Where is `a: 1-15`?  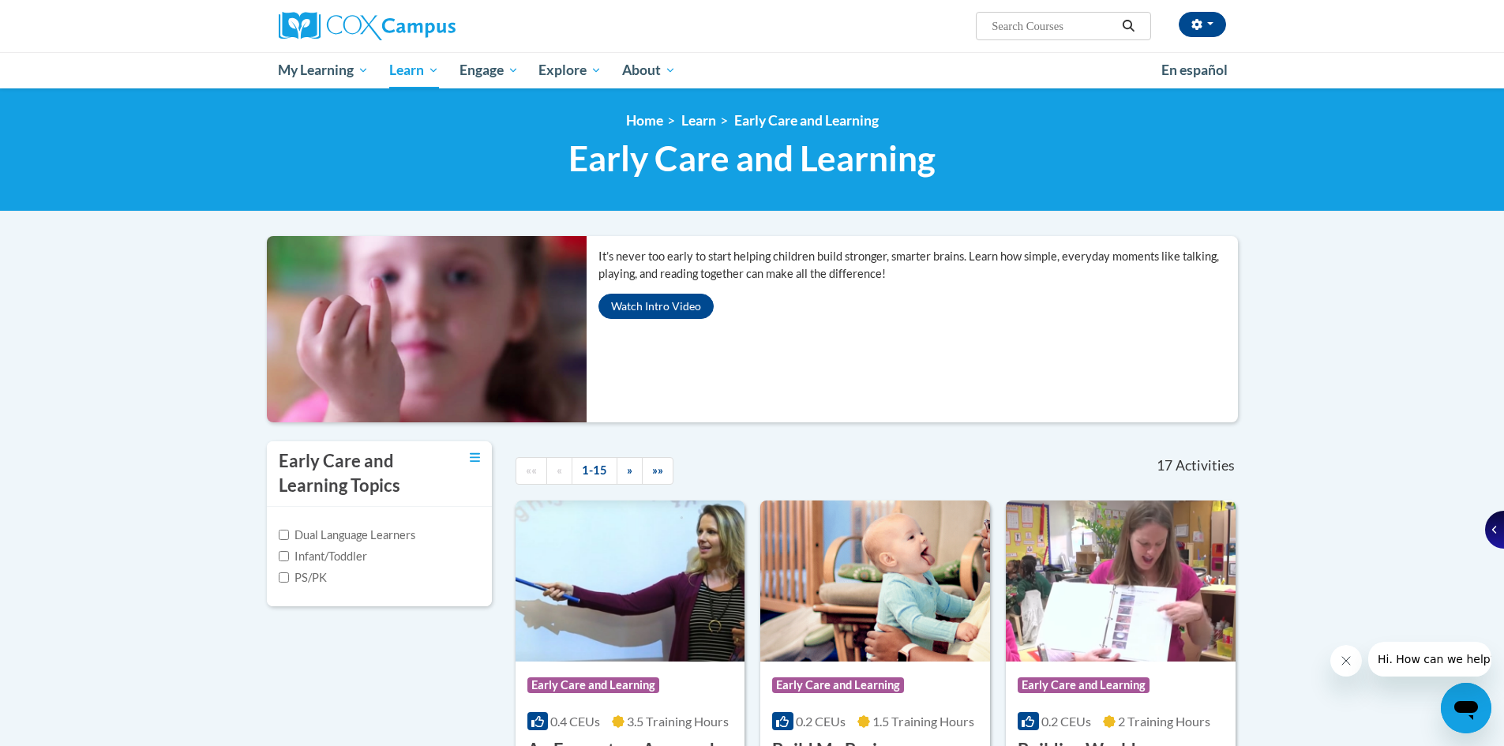 a: 1-15 is located at coordinates (595, 471).